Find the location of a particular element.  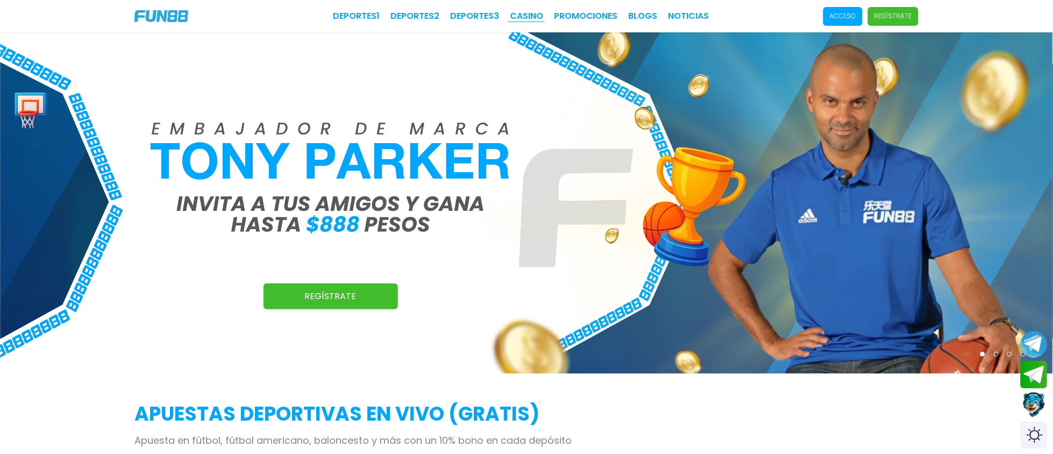

p: Apuesta en fútbol, fútbol americano, baloncesto y más con un 10% bono en cada depósito is located at coordinates (526, 440).